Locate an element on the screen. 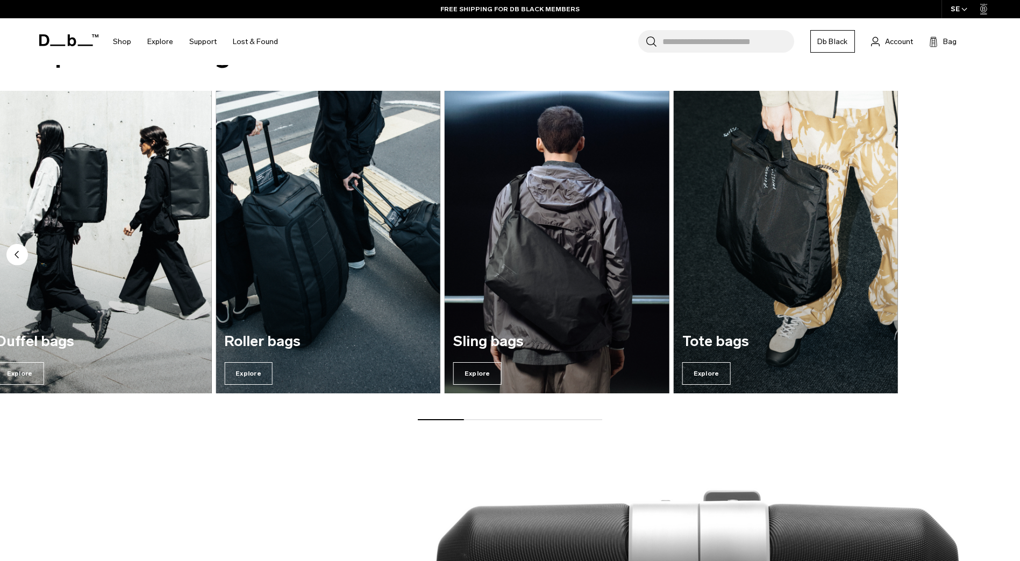 This screenshot has height=561, width=1020. a: FREE SHIPPING FOR DB BLACK MEMBERS is located at coordinates (510, 9).